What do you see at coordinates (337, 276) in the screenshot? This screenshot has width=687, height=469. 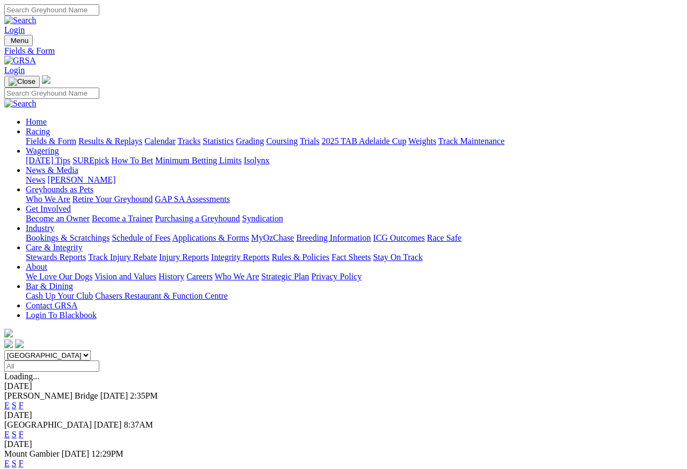 I see `a: Privacy Policy` at bounding box center [337, 276].